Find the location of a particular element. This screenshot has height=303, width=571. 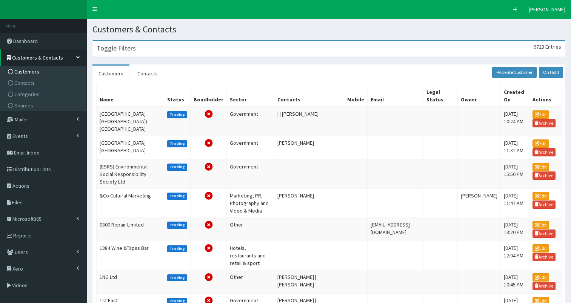

span: Categories is located at coordinates (27, 94).